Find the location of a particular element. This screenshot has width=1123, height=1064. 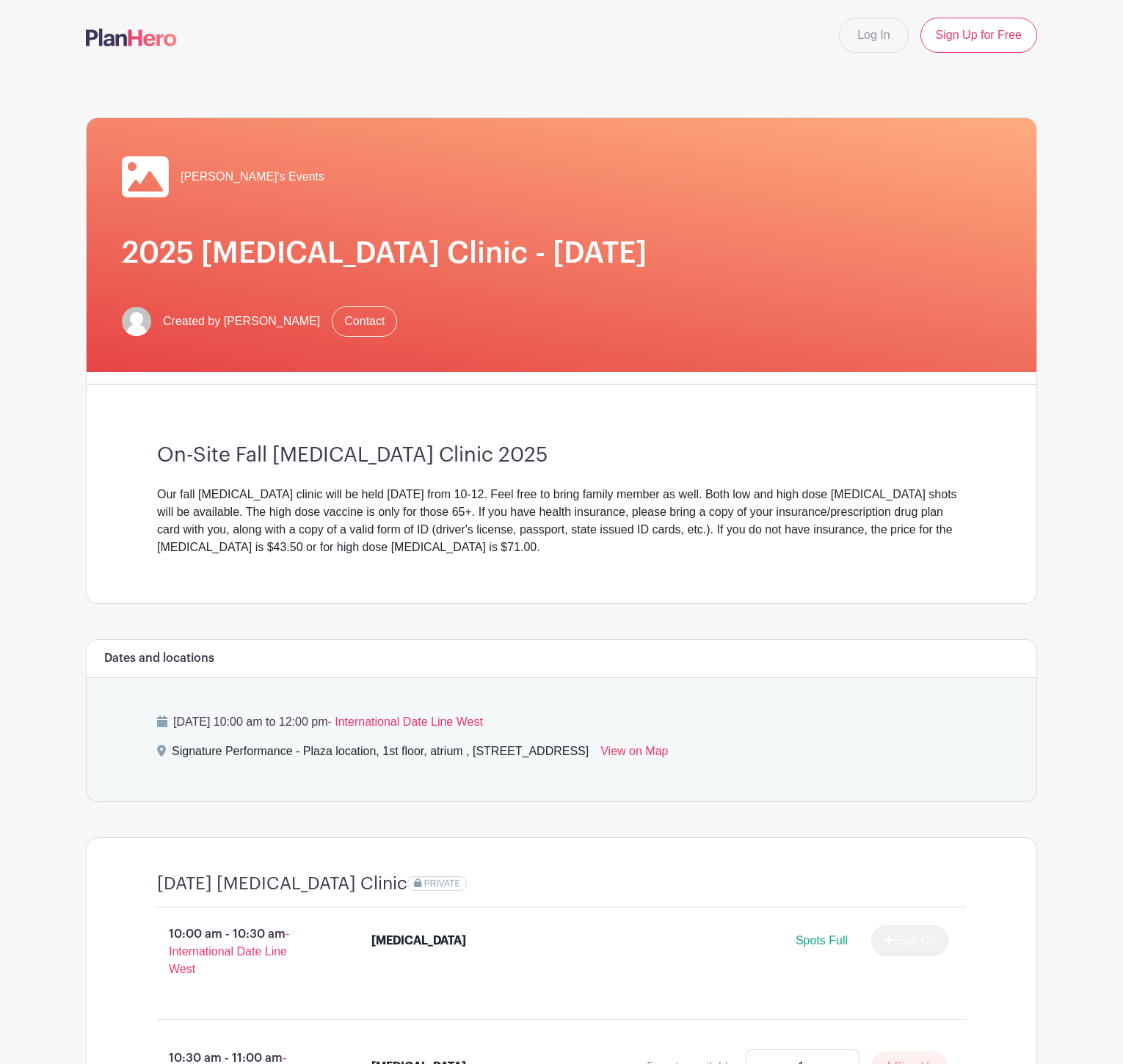

img: logo-507f7623f17ff9eddc593b1ce0a138ce2505c220e1c5a4e2b4648c50719b7d32.svg is located at coordinates (132, 38).